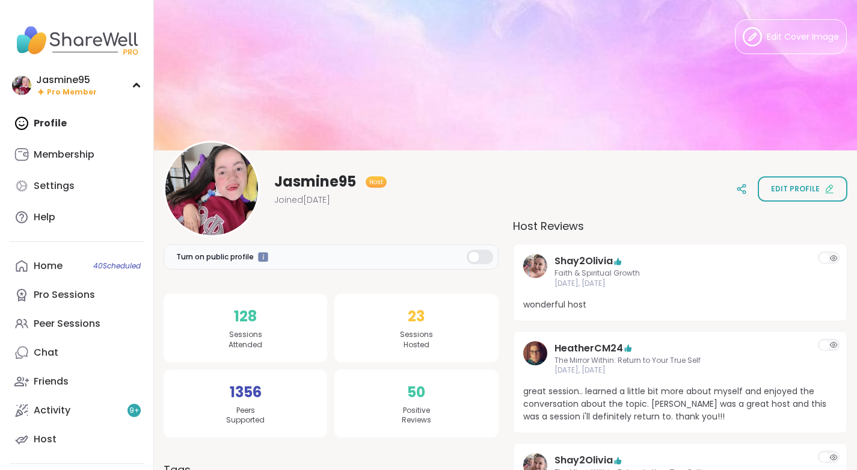 Image resolution: width=857 pixels, height=470 pixels. I want to click on span: 1356, so click(245, 392).